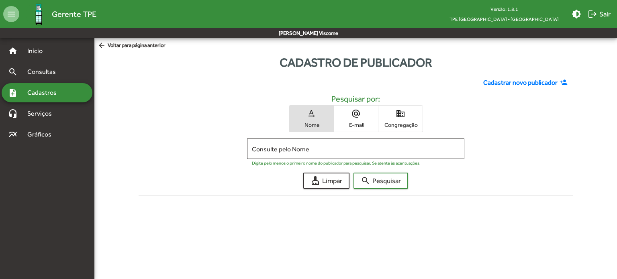  What do you see at coordinates (102, 46) in the screenshot?
I see `mat-icon: arrow_back` at bounding box center [102, 46].